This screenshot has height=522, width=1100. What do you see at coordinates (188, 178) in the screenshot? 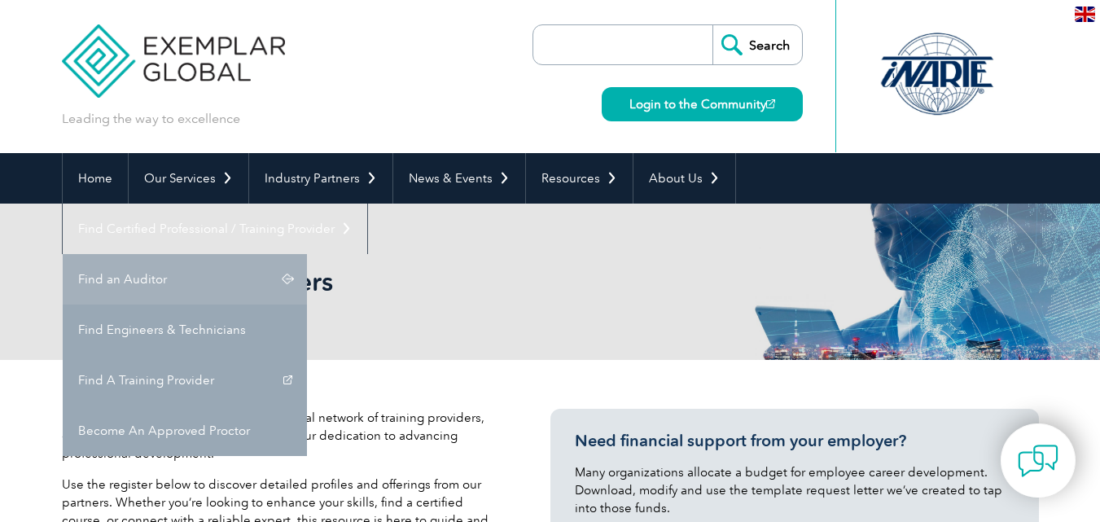
I see `a: Our Services` at bounding box center [188, 178].